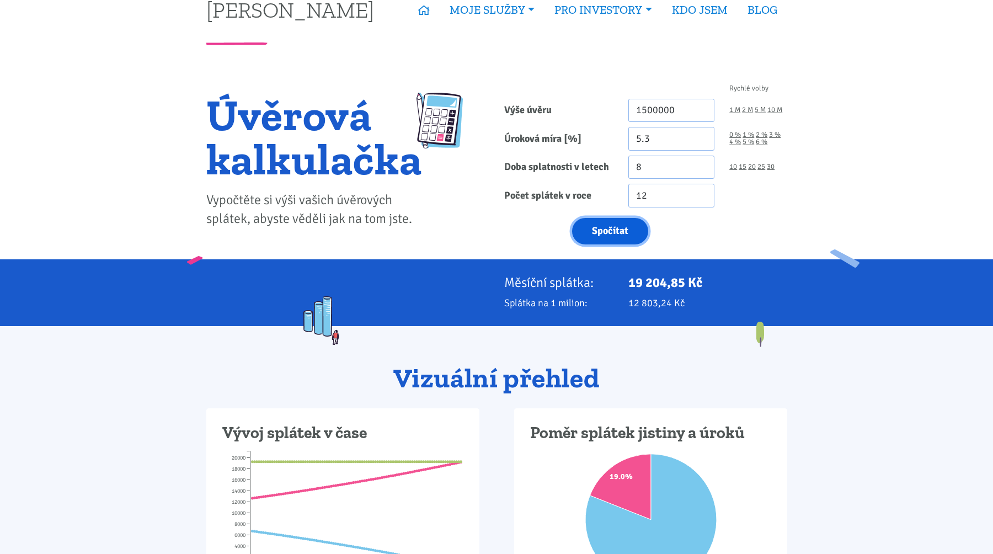  I want to click on tspan: 16000, so click(238, 480).